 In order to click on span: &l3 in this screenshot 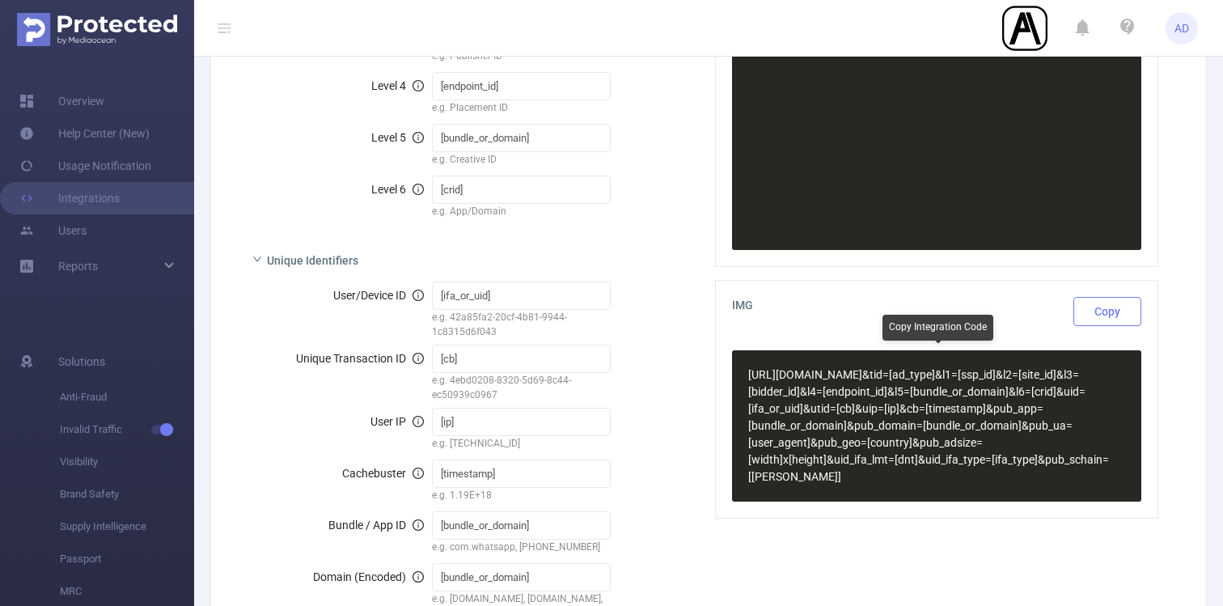, I will do `click(1064, 374)`.